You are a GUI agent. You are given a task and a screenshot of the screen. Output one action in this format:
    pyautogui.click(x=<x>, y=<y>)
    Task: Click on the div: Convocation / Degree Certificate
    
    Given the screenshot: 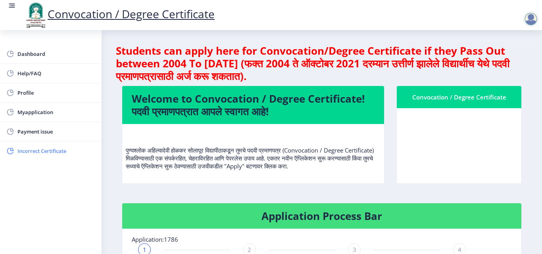 What is the action you would take?
    pyautogui.click(x=459, y=97)
    